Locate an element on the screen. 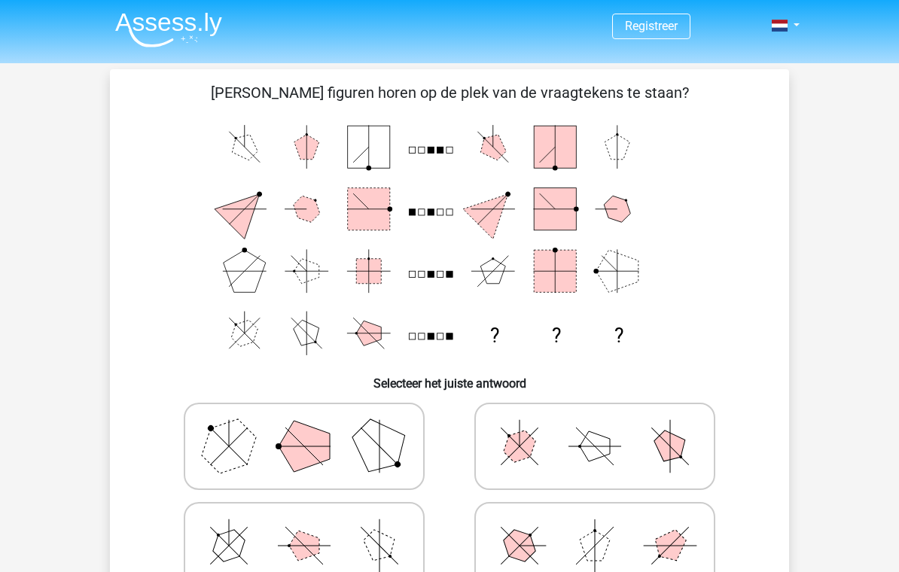 This screenshot has width=899, height=572. h6: Selecteer het juiste antwoord is located at coordinates (450, 377).